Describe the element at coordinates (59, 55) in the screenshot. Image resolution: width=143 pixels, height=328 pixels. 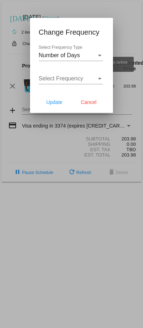
I see `span: Number of Days` at that location.